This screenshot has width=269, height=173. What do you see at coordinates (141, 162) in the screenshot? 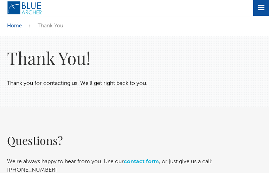
I see `a: contact form` at bounding box center [141, 162].